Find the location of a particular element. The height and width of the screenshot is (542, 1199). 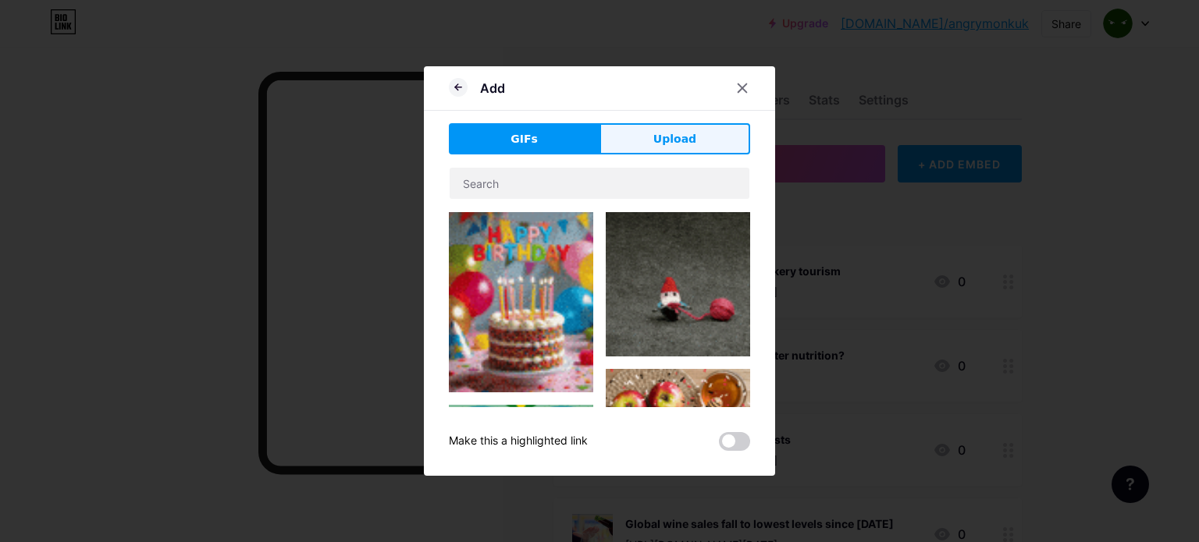

input: Search is located at coordinates (599, 183).